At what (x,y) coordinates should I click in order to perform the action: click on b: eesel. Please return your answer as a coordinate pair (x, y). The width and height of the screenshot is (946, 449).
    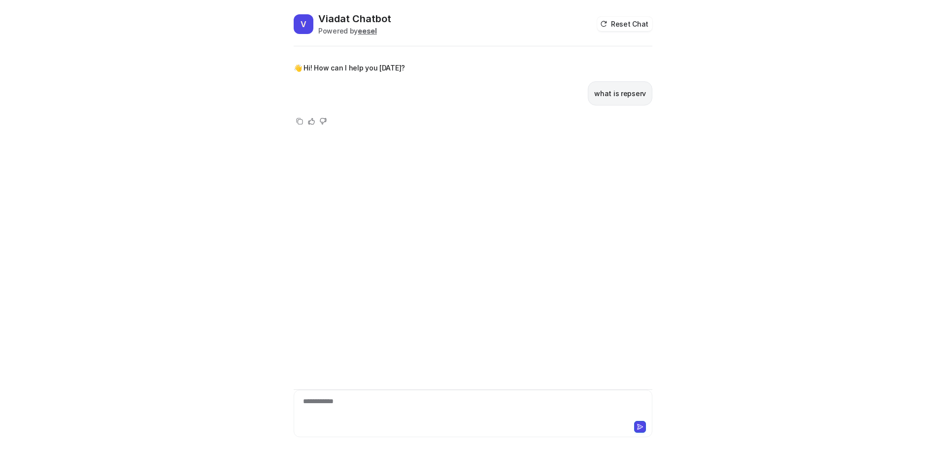
    Looking at the image, I should click on (367, 31).